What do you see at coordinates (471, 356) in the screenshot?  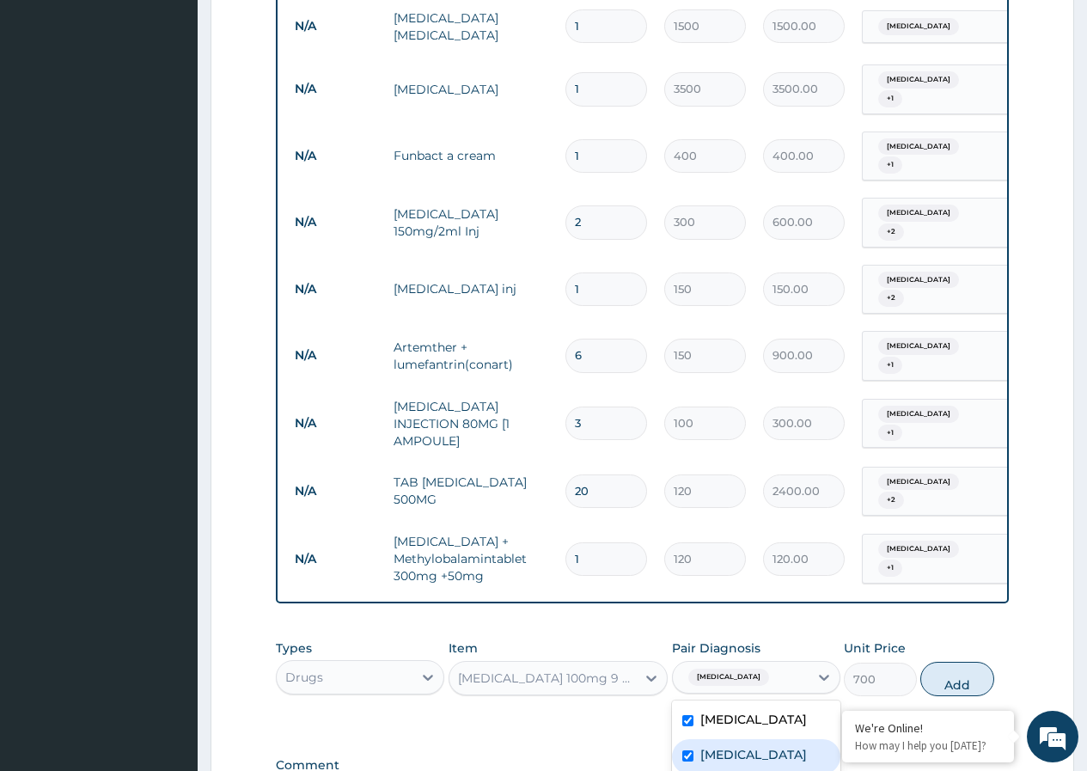 I see `td: Artemther + lumefantrin(conart)` at bounding box center [471, 356].